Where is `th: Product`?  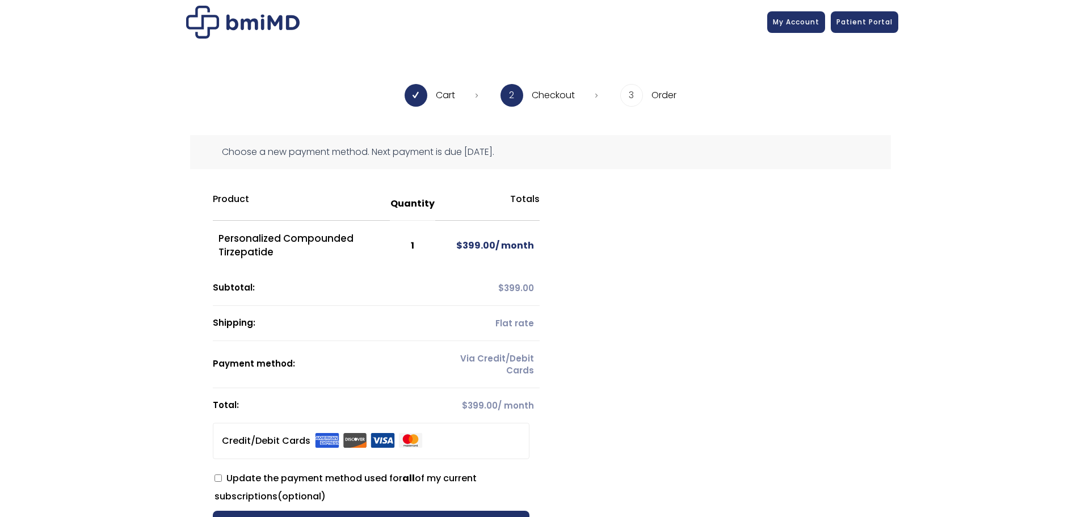
th: Product is located at coordinates (301, 204).